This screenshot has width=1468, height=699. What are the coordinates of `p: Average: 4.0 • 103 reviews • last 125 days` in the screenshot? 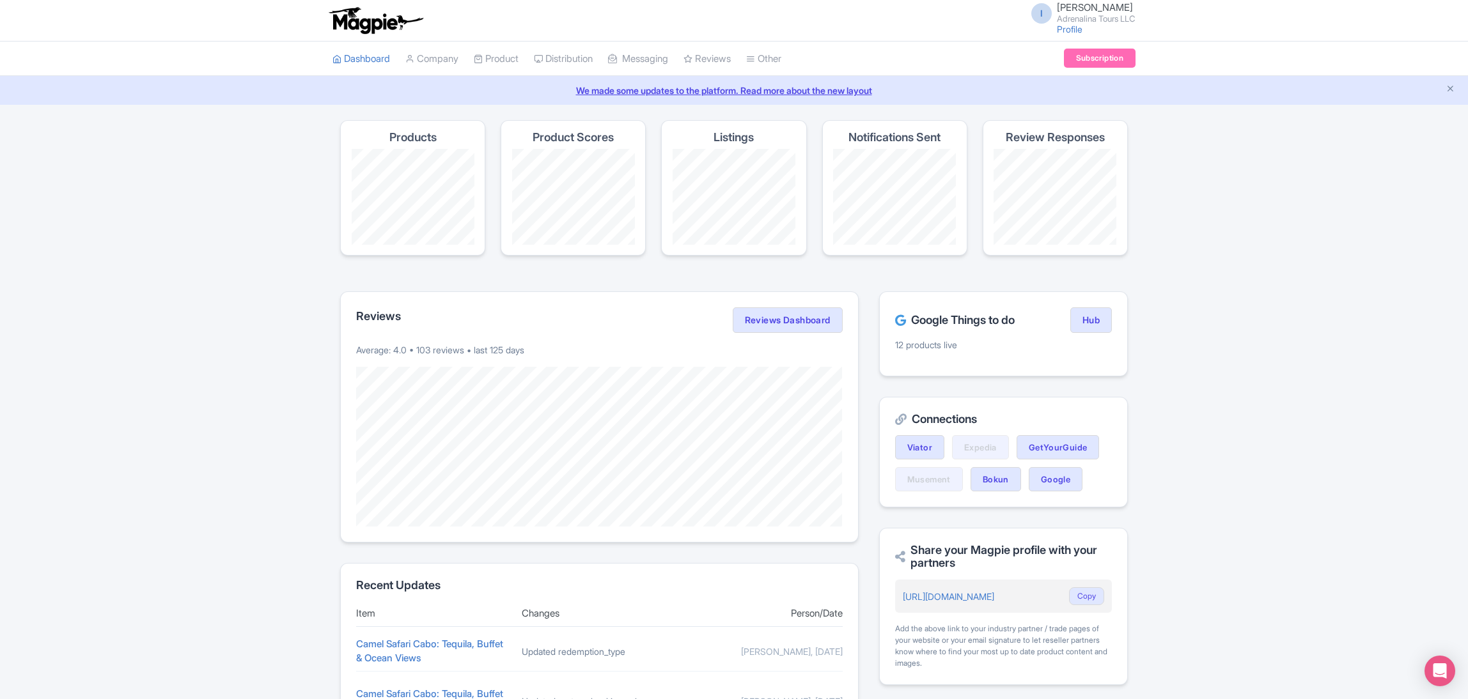 It's located at (599, 350).